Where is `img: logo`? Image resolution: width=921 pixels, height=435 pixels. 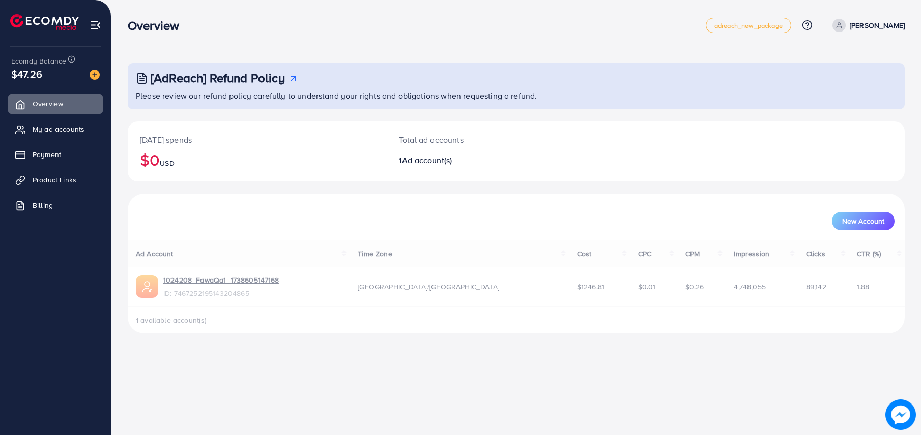 img: logo is located at coordinates (44, 22).